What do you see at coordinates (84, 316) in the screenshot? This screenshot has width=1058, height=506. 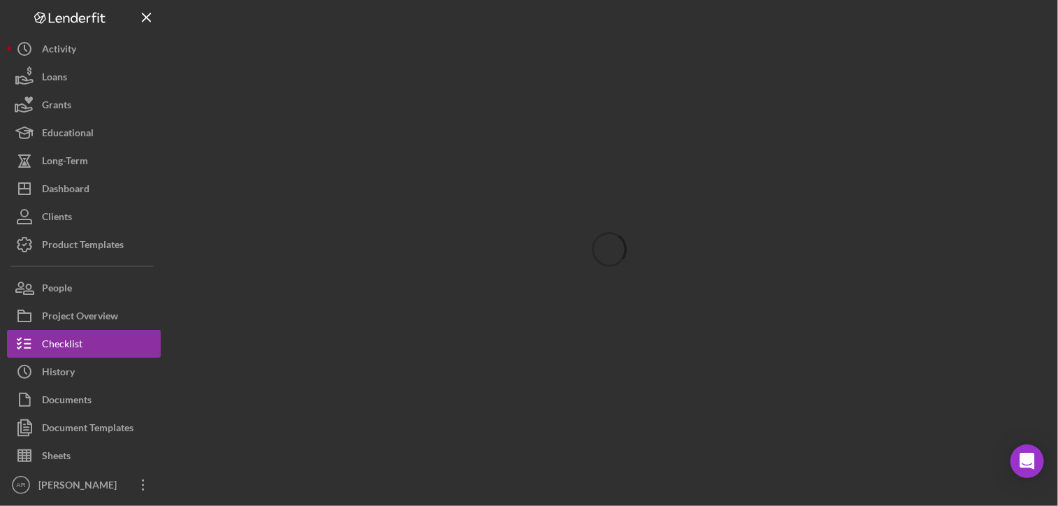 I see `button: Project Overview` at bounding box center [84, 316].